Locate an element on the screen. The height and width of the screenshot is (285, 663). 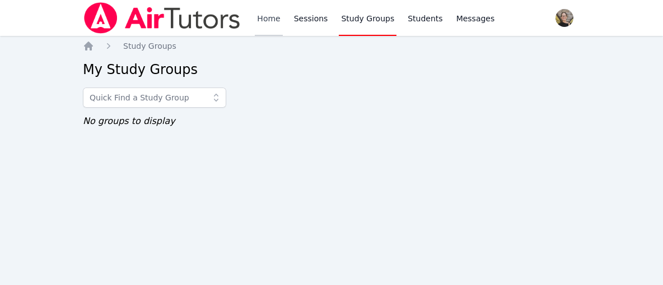
input: Quick Find a Study Group is located at coordinates (155, 97).